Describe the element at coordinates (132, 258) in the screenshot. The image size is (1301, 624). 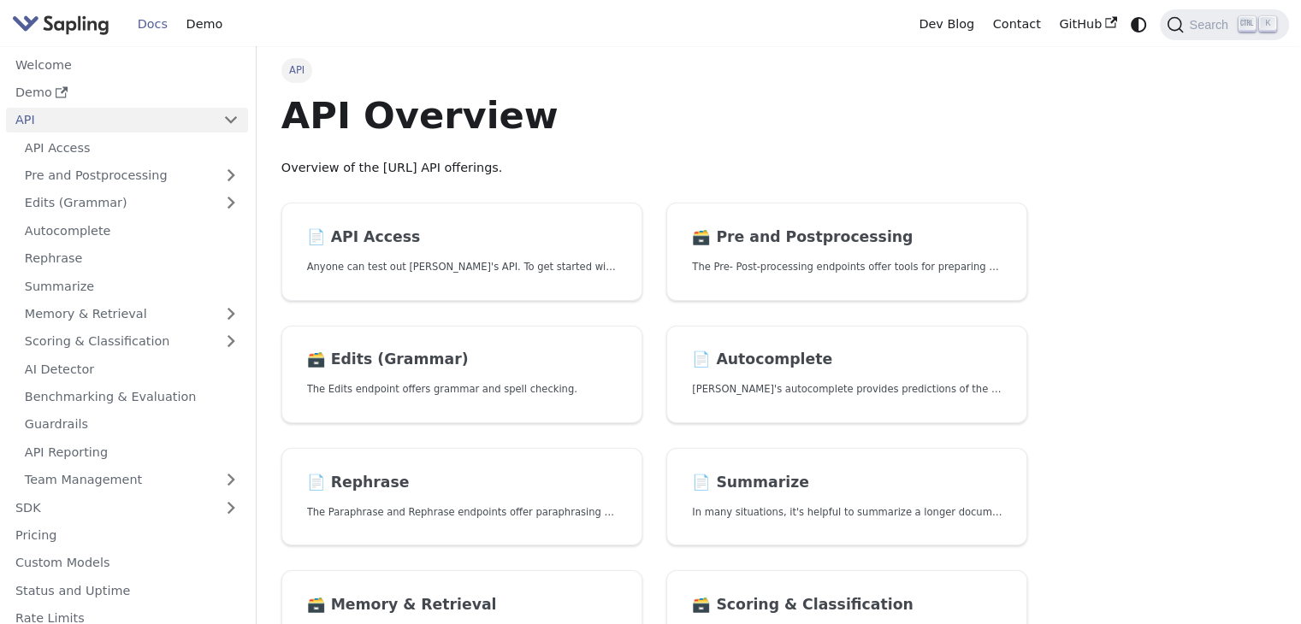
I see `a: Rephrase` at that location.